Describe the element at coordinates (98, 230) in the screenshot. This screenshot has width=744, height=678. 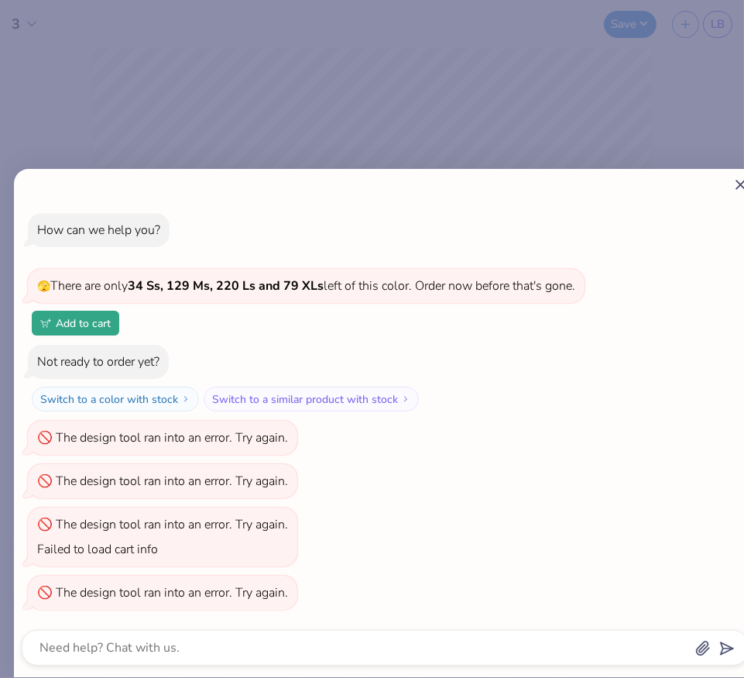
I see `div: How can we help you?` at that location.